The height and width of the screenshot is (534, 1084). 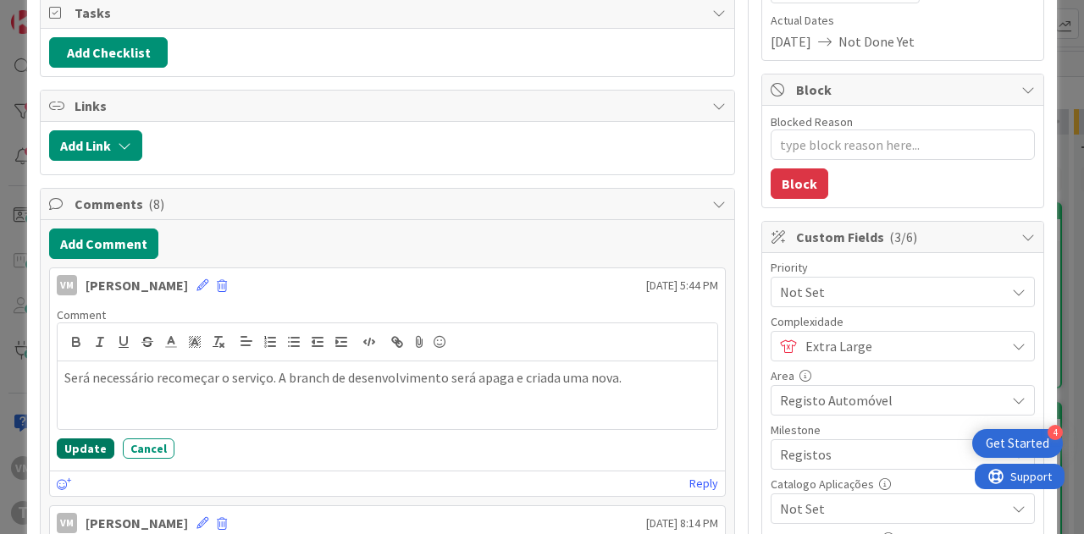 I want to click on span: Block, so click(x=904, y=90).